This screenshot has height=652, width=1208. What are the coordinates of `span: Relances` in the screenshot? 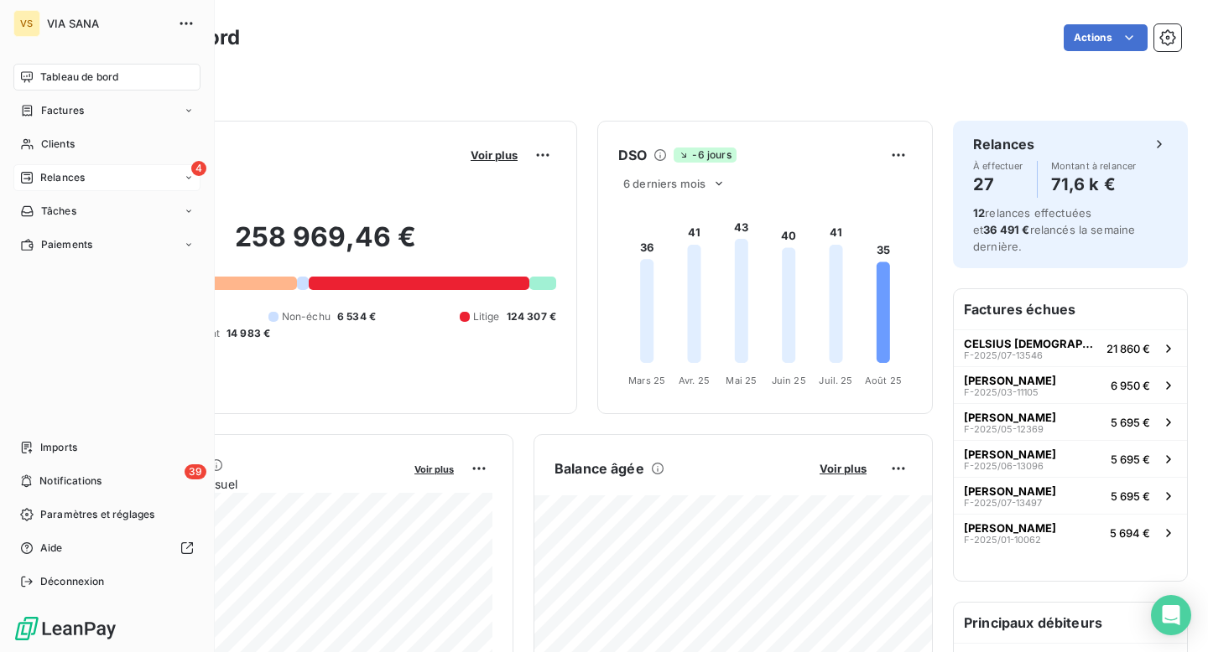 It's located at (62, 178).